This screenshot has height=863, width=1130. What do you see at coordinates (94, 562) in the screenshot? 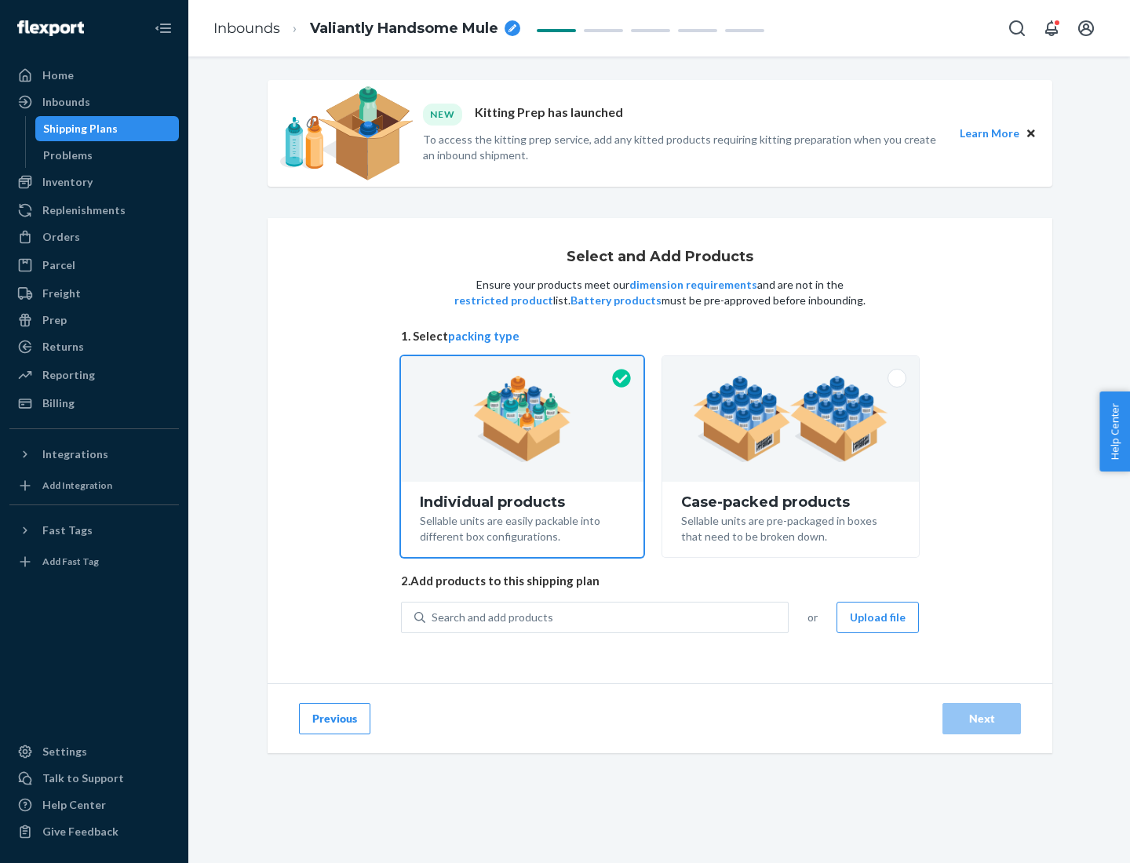
I see `a: Add Fast Tag` at bounding box center [94, 562].